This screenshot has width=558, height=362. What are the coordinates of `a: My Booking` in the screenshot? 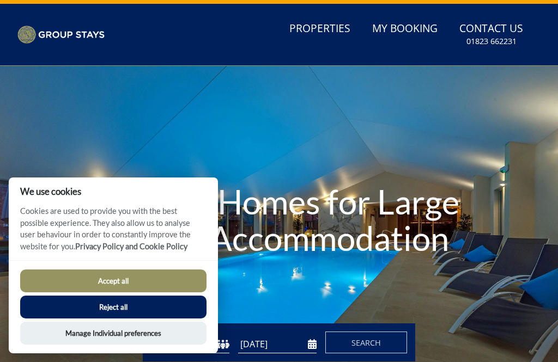 It's located at (405, 29).